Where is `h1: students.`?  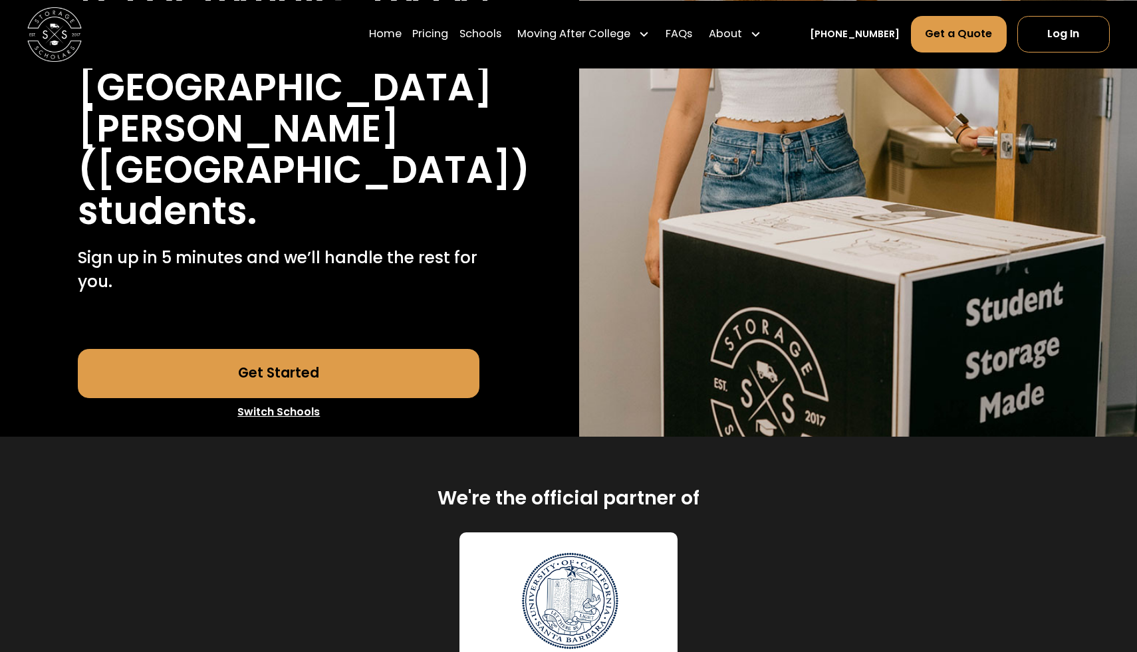
h1: students. is located at coordinates (167, 211).